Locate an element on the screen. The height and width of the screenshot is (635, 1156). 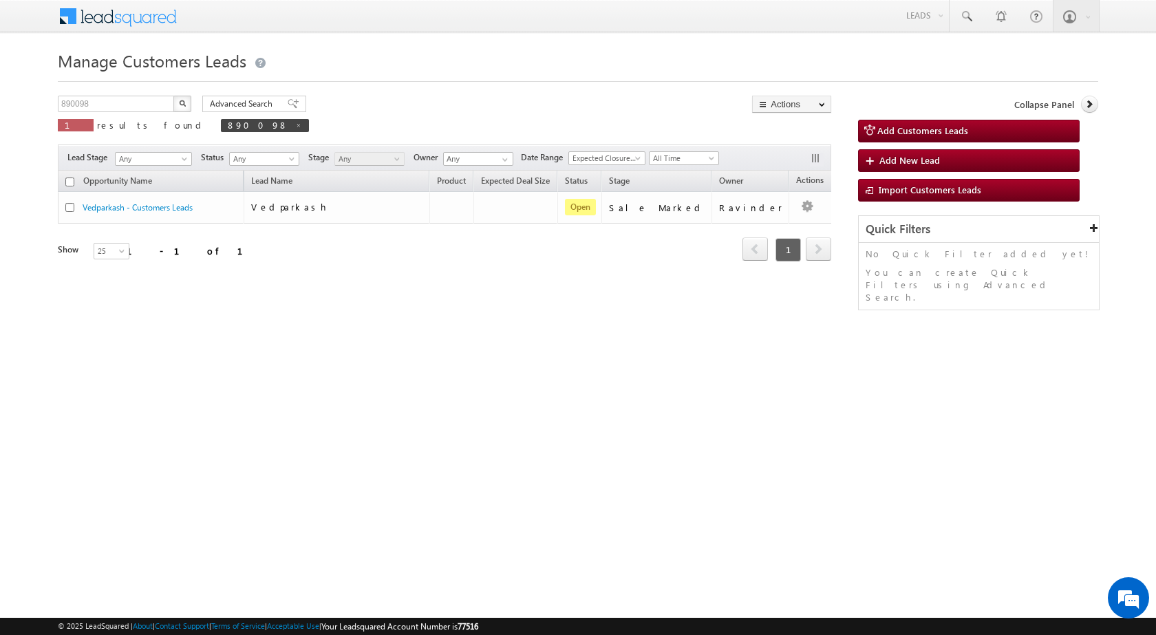
a: About is located at coordinates (142, 625).